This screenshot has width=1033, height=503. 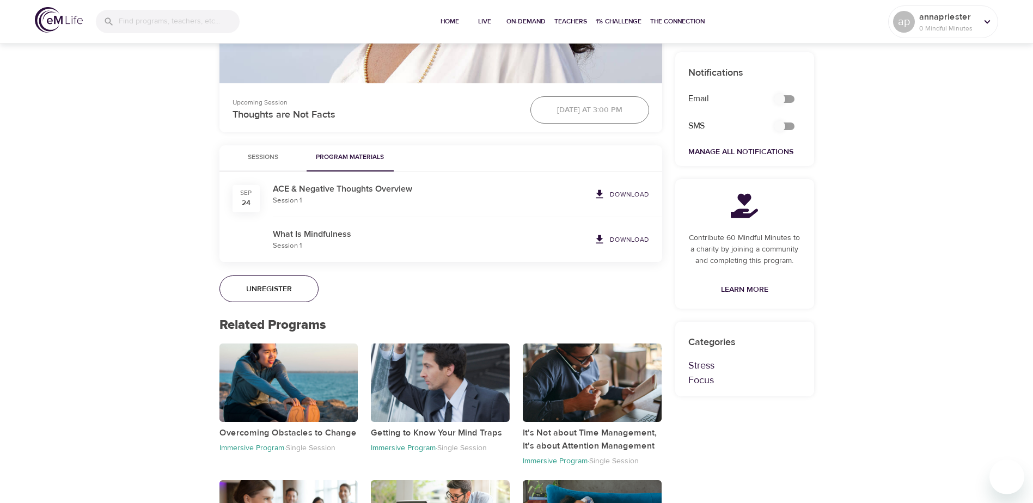 I want to click on p: Related Programs, so click(x=440, y=325).